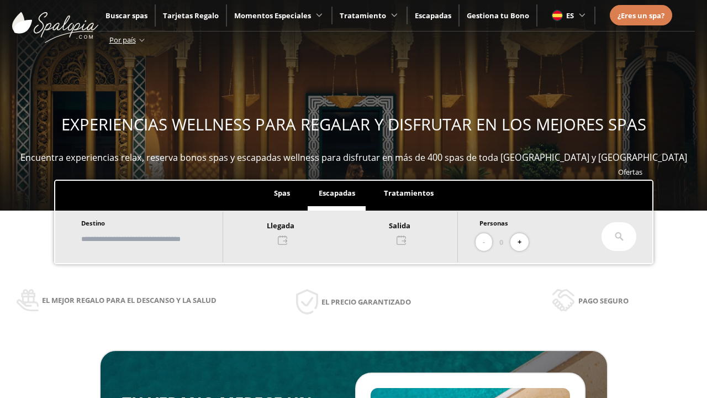  I want to click on span: Gestiona tu Bono, so click(498, 15).